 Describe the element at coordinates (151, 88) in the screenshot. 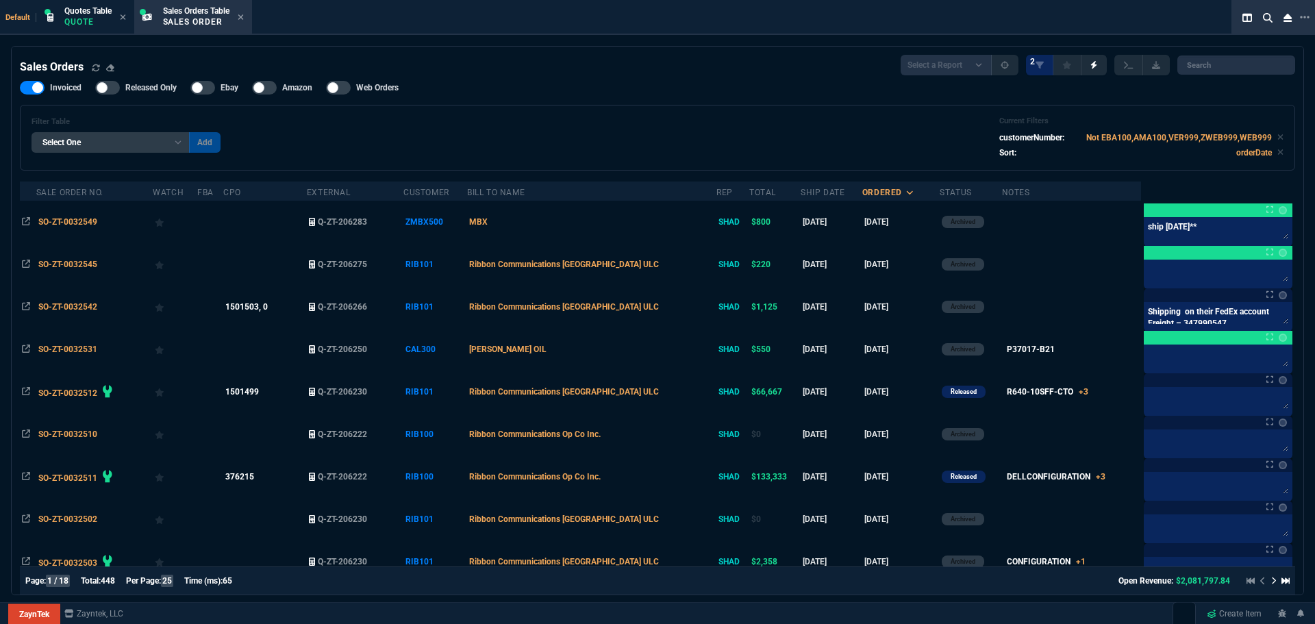

I see `span: Released Only` at that location.